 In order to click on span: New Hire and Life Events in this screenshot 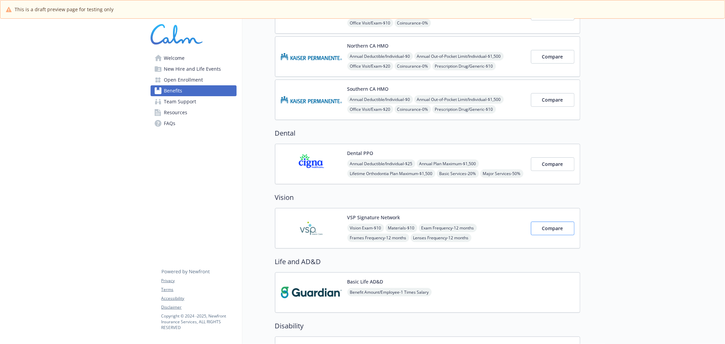, I will do `click(193, 69)`.